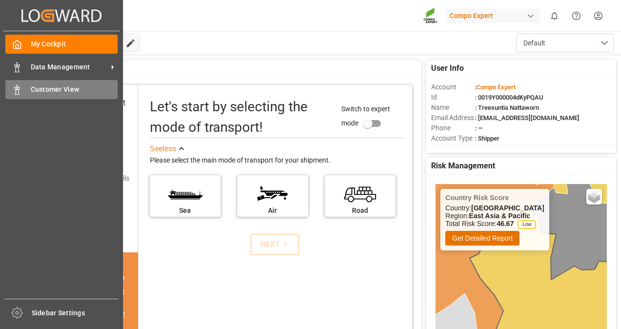 This screenshot has width=621, height=329. I want to click on b: 46.67, so click(505, 224).